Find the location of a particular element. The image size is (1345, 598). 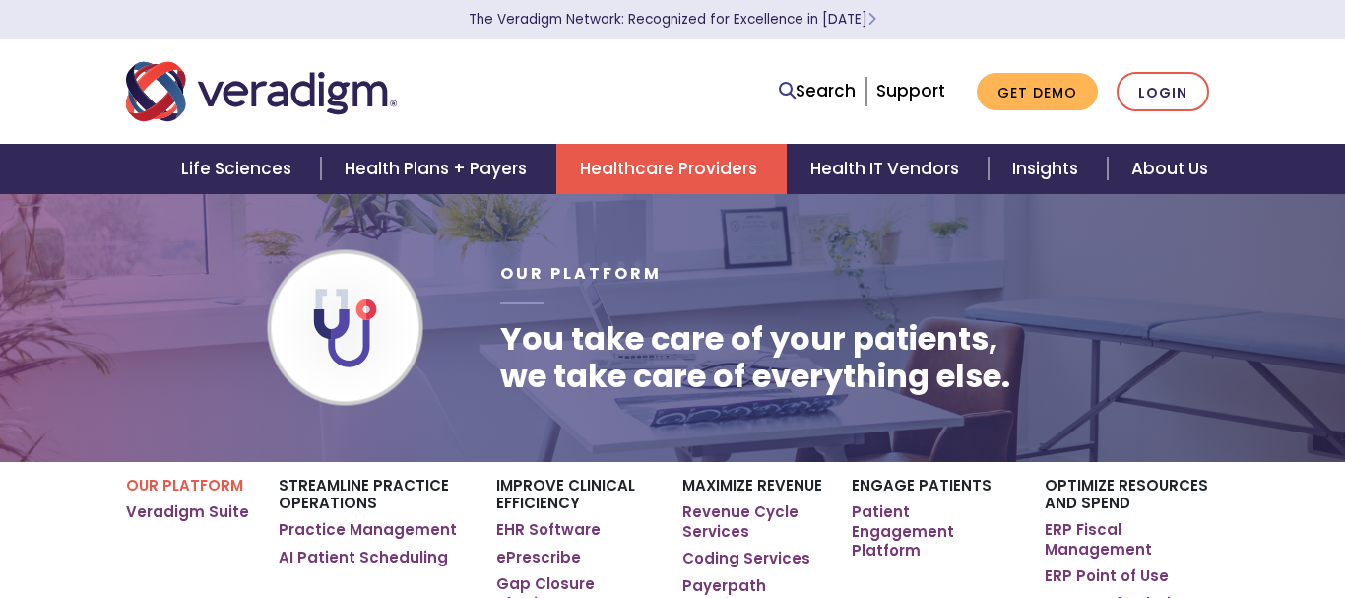

a: Coding Services is located at coordinates (746, 558).